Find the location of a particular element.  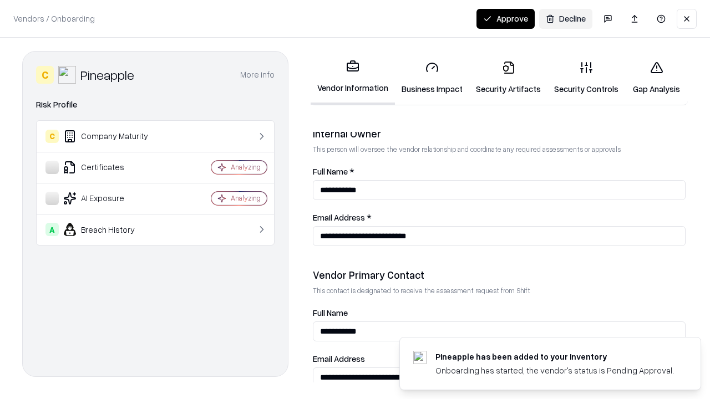

div: Pineapple has been added to your inventory is located at coordinates (554, 356).